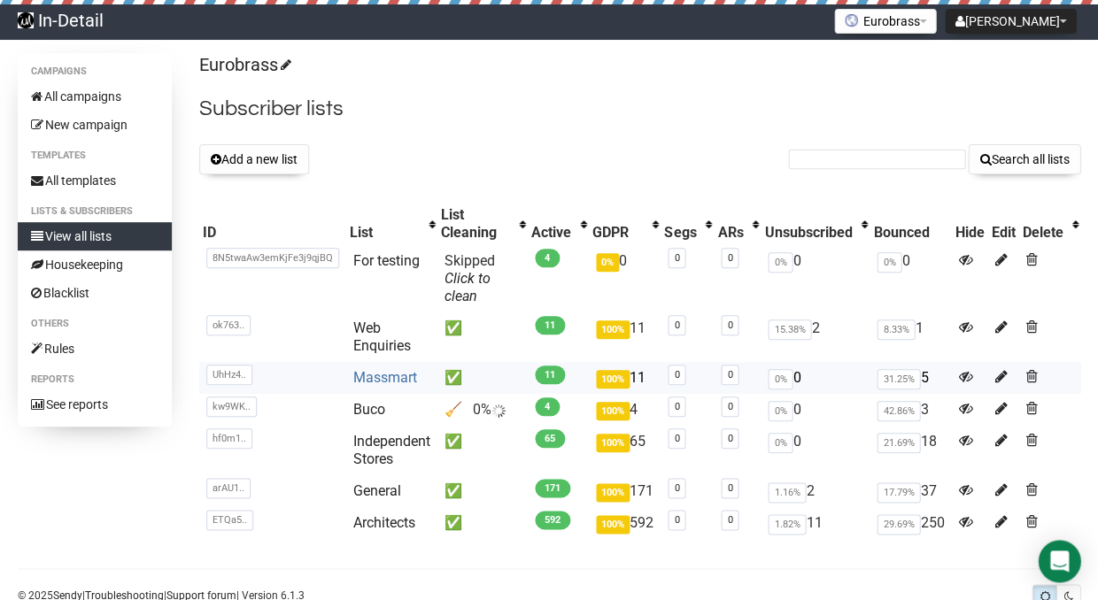 This screenshot has height=600, width=1098. I want to click on span: 21.69%, so click(898, 443).